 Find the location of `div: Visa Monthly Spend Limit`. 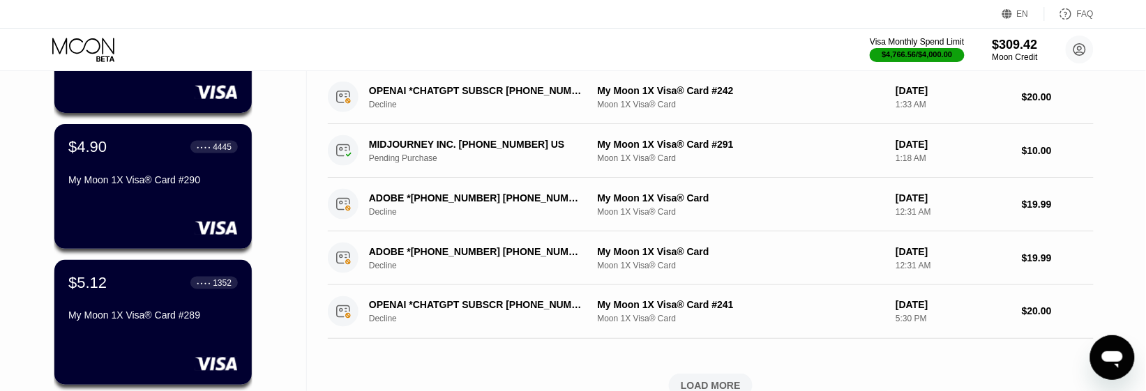

div: Visa Monthly Spend Limit is located at coordinates (917, 42).